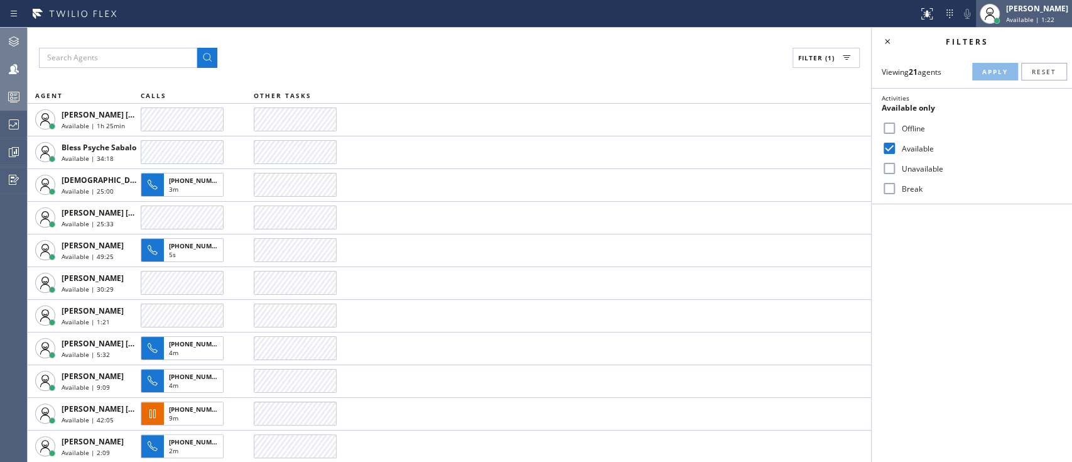 This screenshot has height=462, width=1072. I want to click on label: Available, so click(979, 148).